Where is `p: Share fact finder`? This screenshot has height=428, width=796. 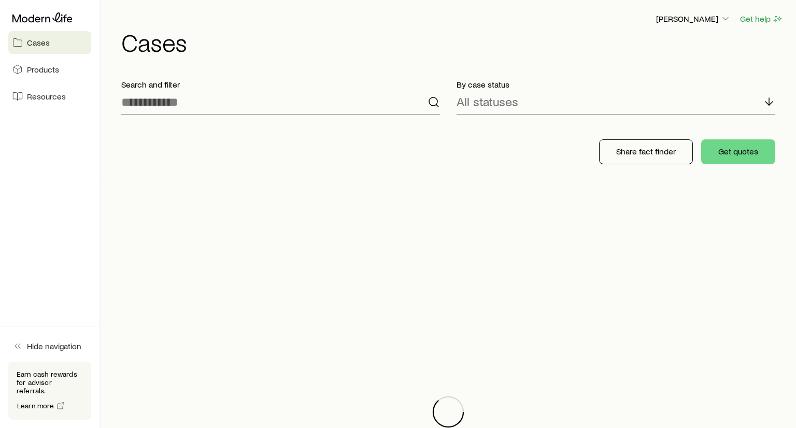 p: Share fact finder is located at coordinates (645, 151).